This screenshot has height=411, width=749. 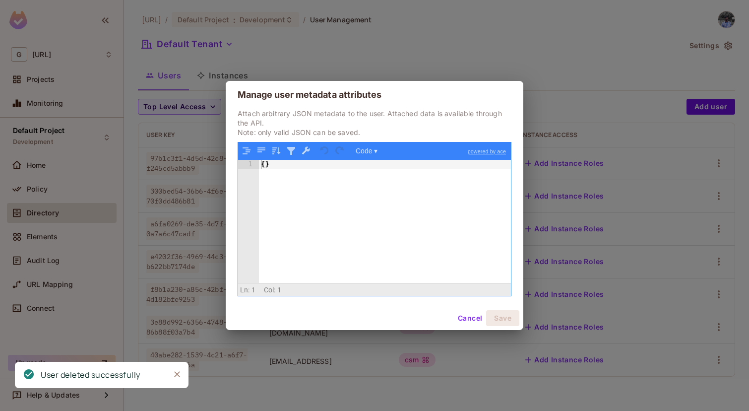 I want to click on a: powered by ace, so click(x=487, y=151).